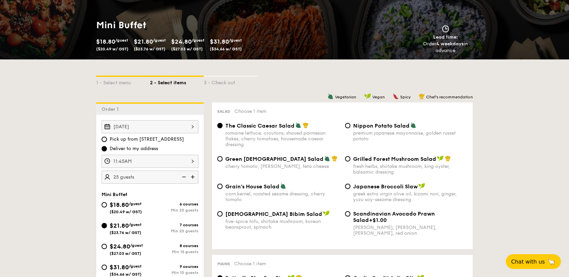 Image resolution: width=569 pixels, height=277 pixels. Describe the element at coordinates (405, 97) in the screenshot. I see `span: Spicy` at that location.